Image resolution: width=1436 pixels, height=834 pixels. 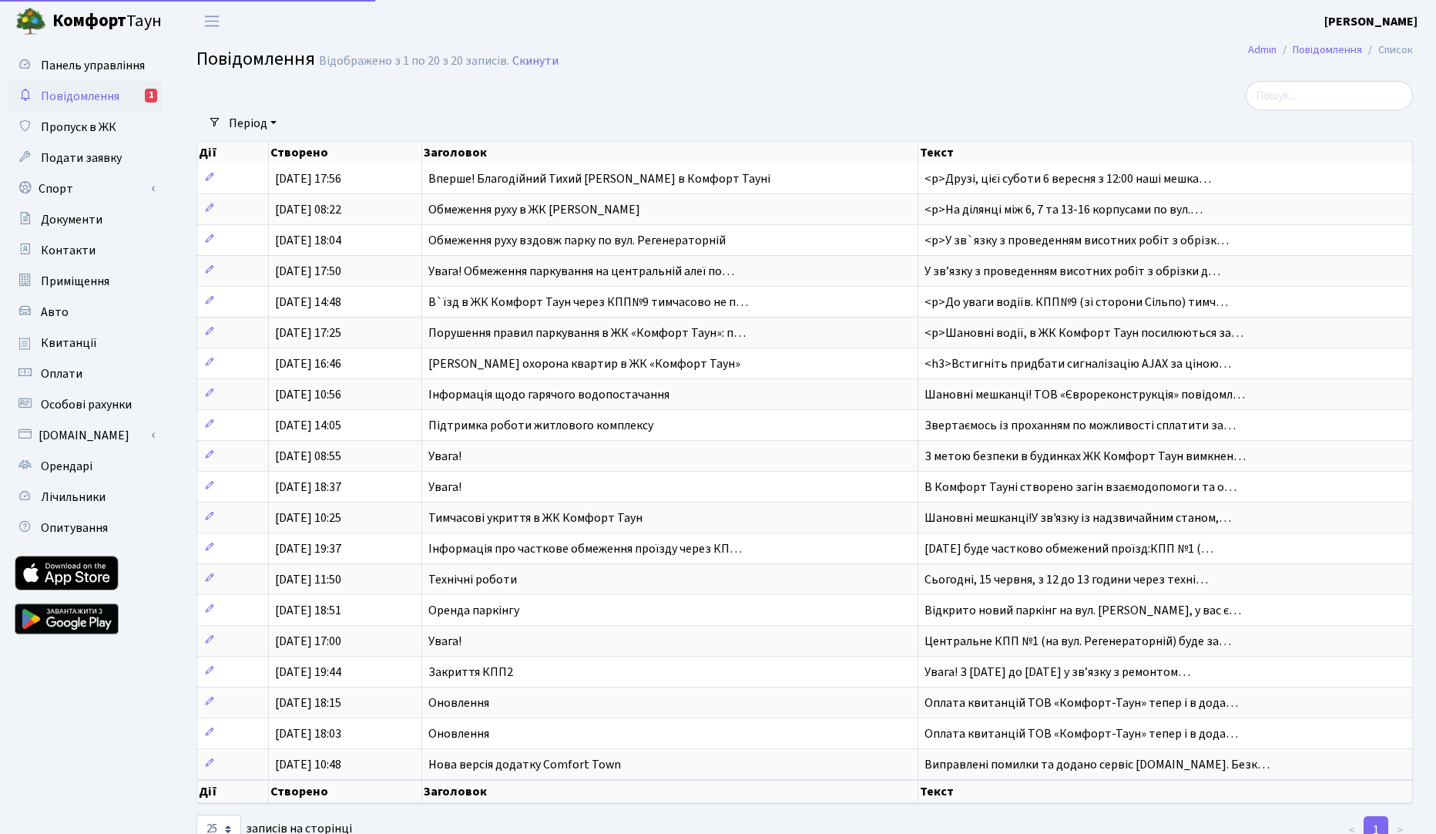 What do you see at coordinates (62, 374) in the screenshot?
I see `span: Оплати` at bounding box center [62, 374].